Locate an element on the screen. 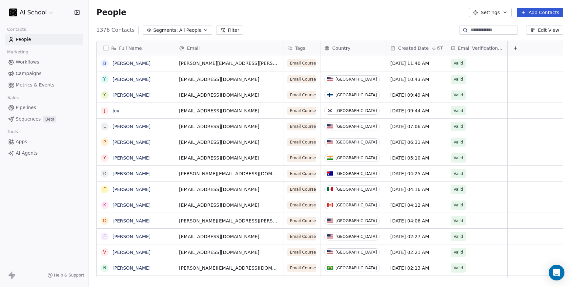  span: All People is located at coordinates (190, 30).